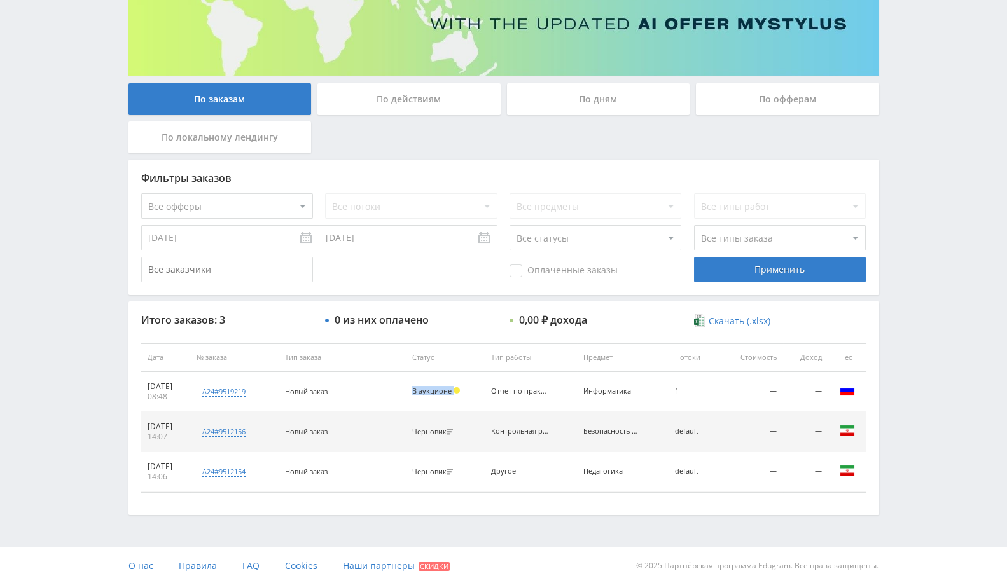 The height and width of the screenshot is (583, 1007). I want to click on div: Фильтры заказов, so click(504, 178).